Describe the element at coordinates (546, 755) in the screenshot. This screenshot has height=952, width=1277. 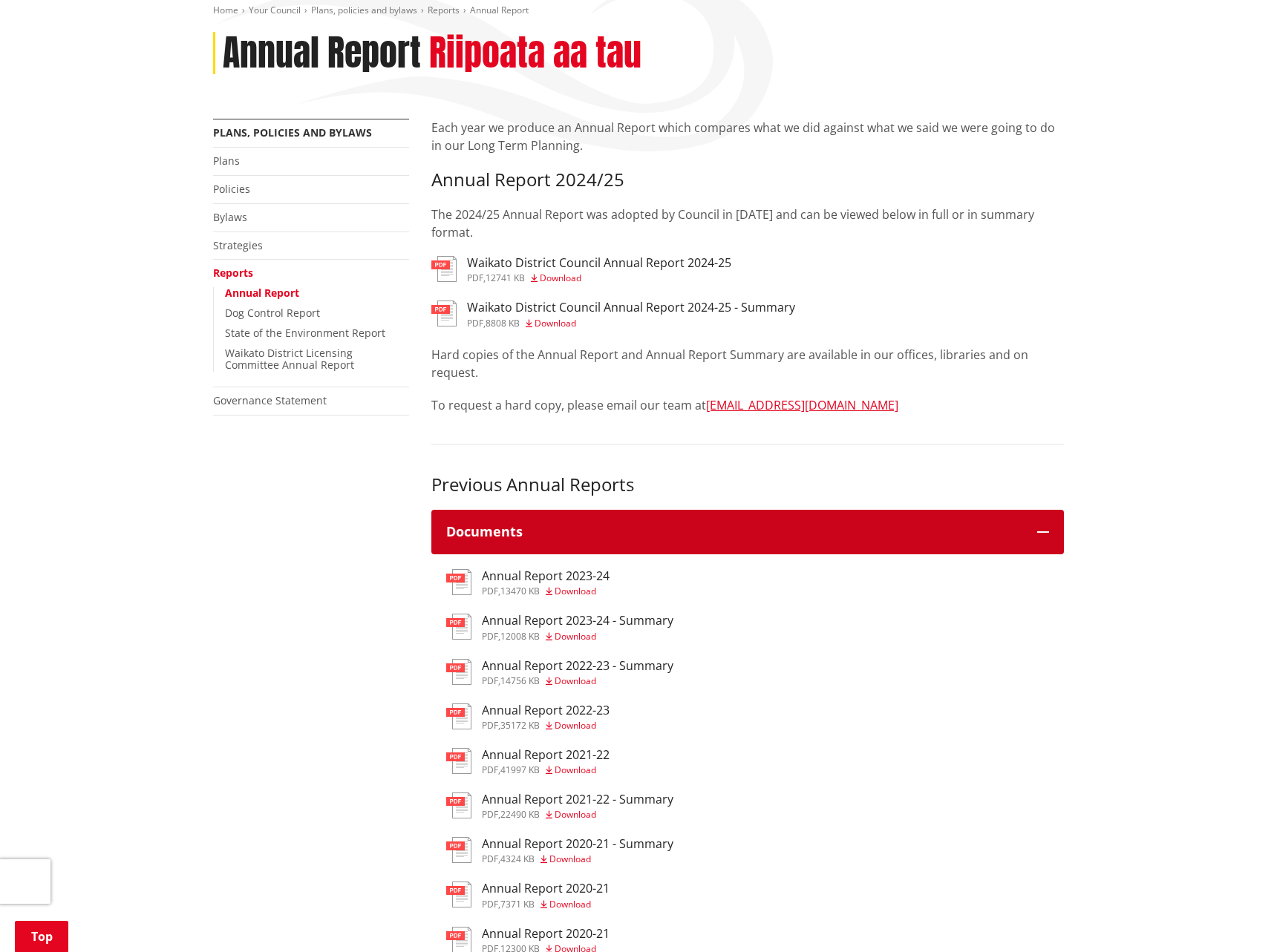
I see `h3: Annual Report 2021-22` at that location.